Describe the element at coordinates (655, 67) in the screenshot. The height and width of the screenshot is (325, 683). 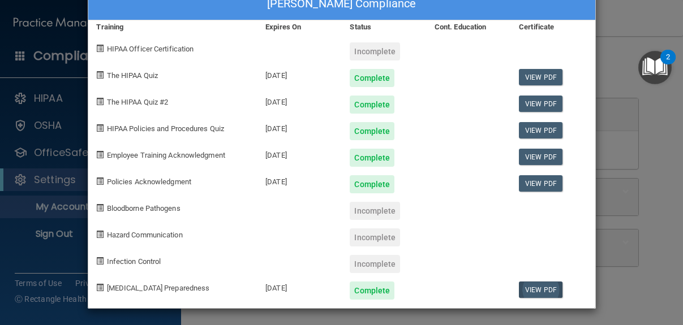
I see `button: Open Resource Center, 2 new notifications` at that location.